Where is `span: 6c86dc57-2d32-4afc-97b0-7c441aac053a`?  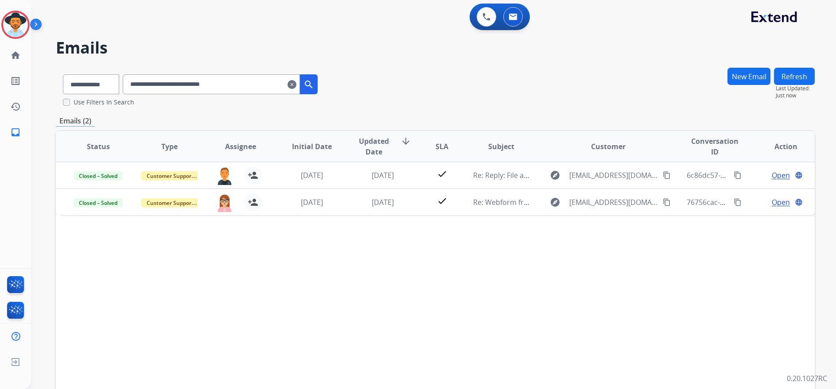 span: 6c86dc57-2d32-4afc-97b0-7c441aac053a is located at coordinates (754, 175).